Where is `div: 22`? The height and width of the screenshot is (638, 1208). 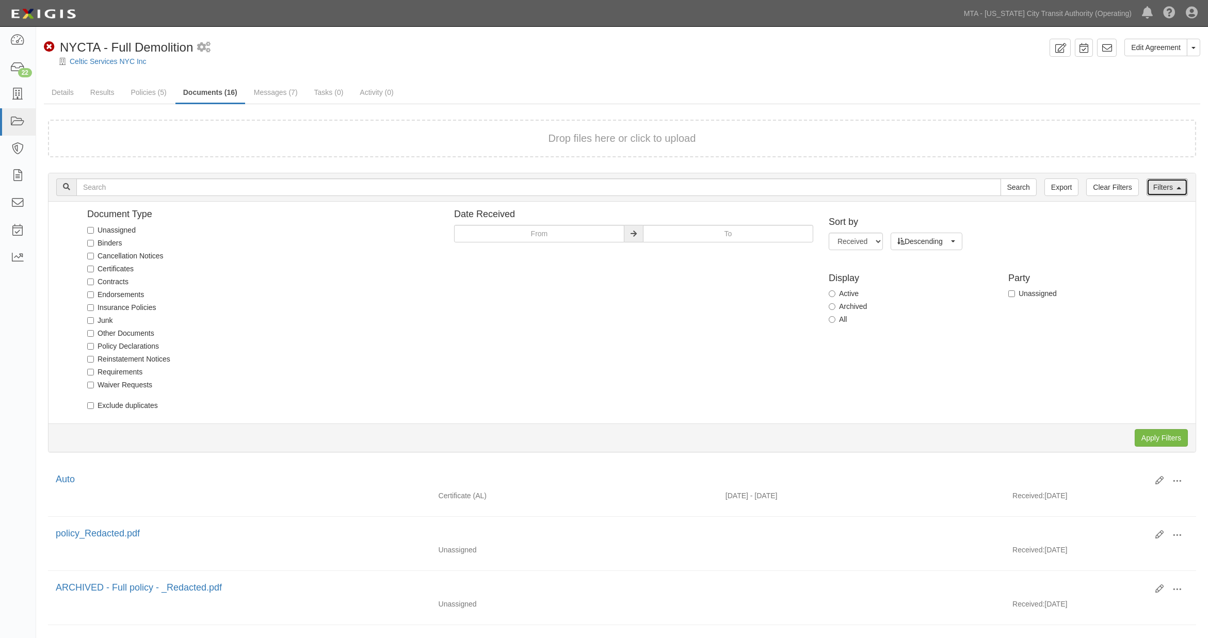 div: 22 is located at coordinates (25, 73).